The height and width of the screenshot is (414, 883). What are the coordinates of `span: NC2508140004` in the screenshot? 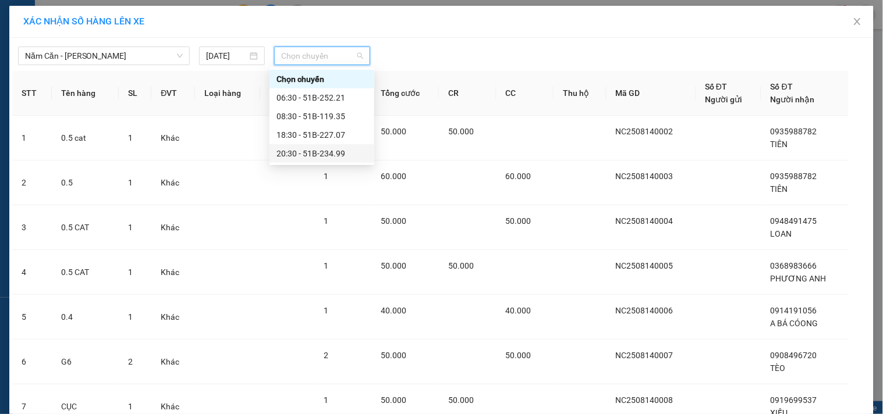 It's located at (644, 221).